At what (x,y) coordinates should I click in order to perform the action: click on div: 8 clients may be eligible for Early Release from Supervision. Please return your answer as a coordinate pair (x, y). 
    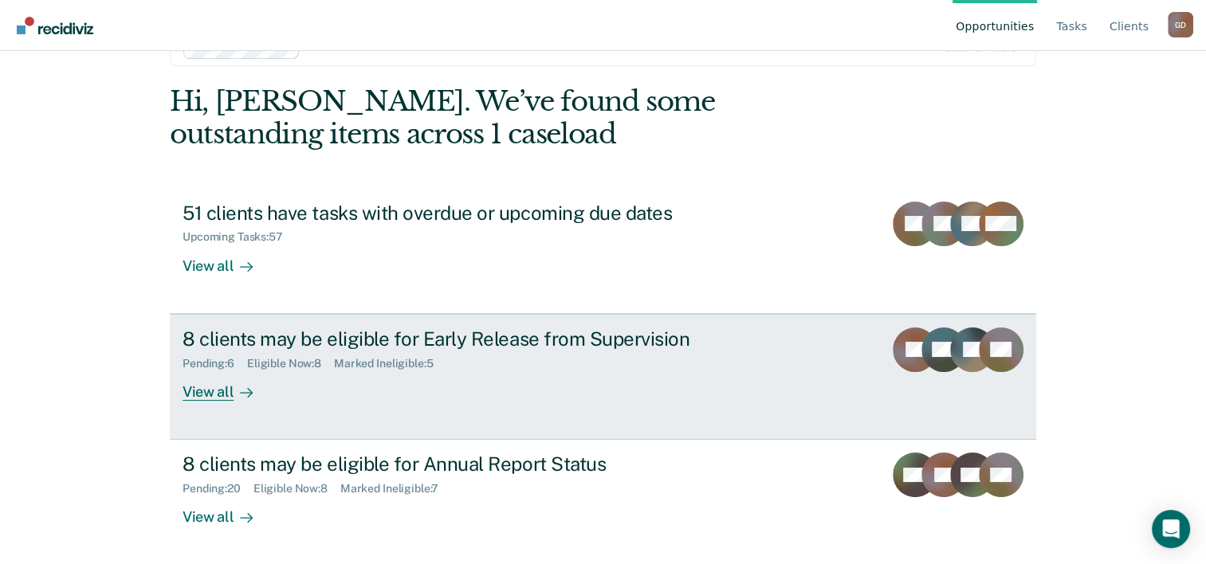
    Looking at the image, I should click on (462, 339).